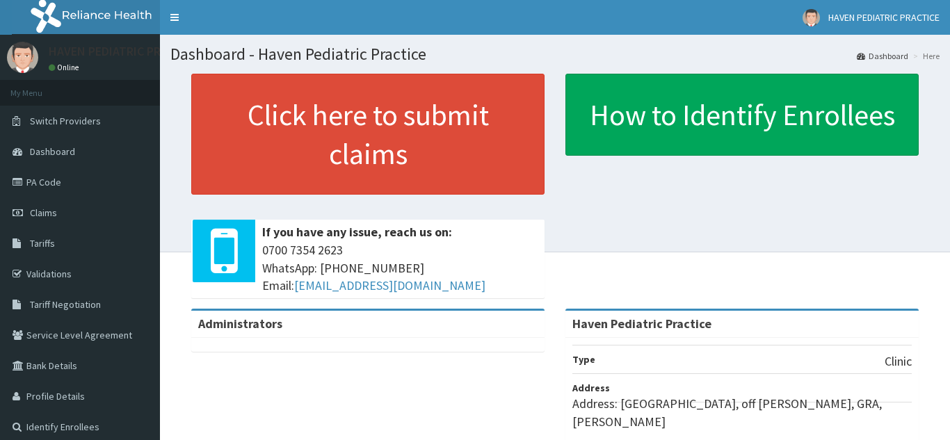 Image resolution: width=950 pixels, height=440 pixels. Describe the element at coordinates (43, 213) in the screenshot. I see `span: Claims` at that location.